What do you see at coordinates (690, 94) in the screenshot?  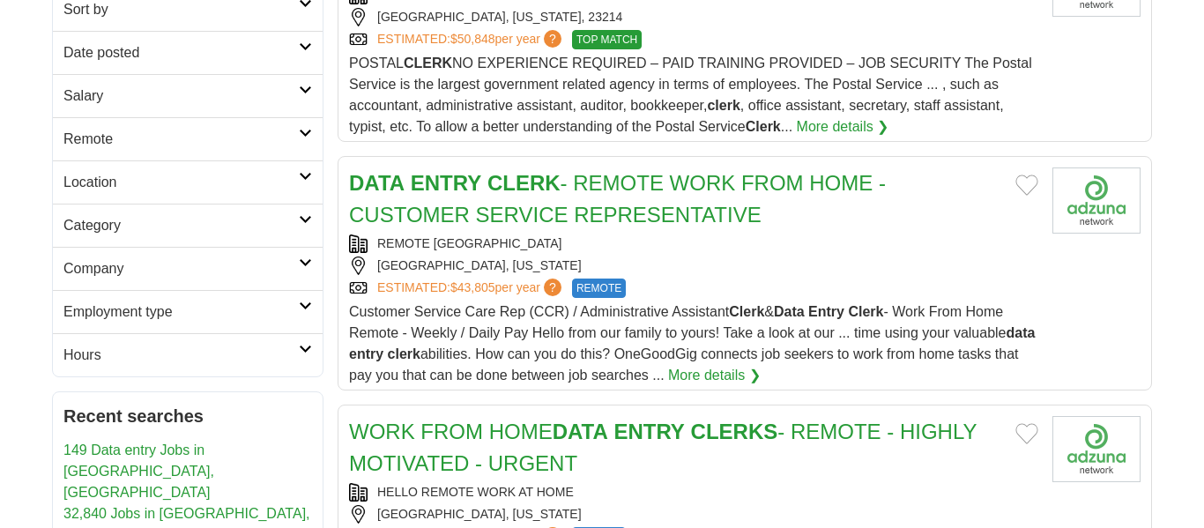 I see `span: POSTAL NO EXPERIENCE REQUIRED – PAID TRAINING PROVIDED – JOB SECURITY The Postal Service is the l...` at bounding box center [690, 94].